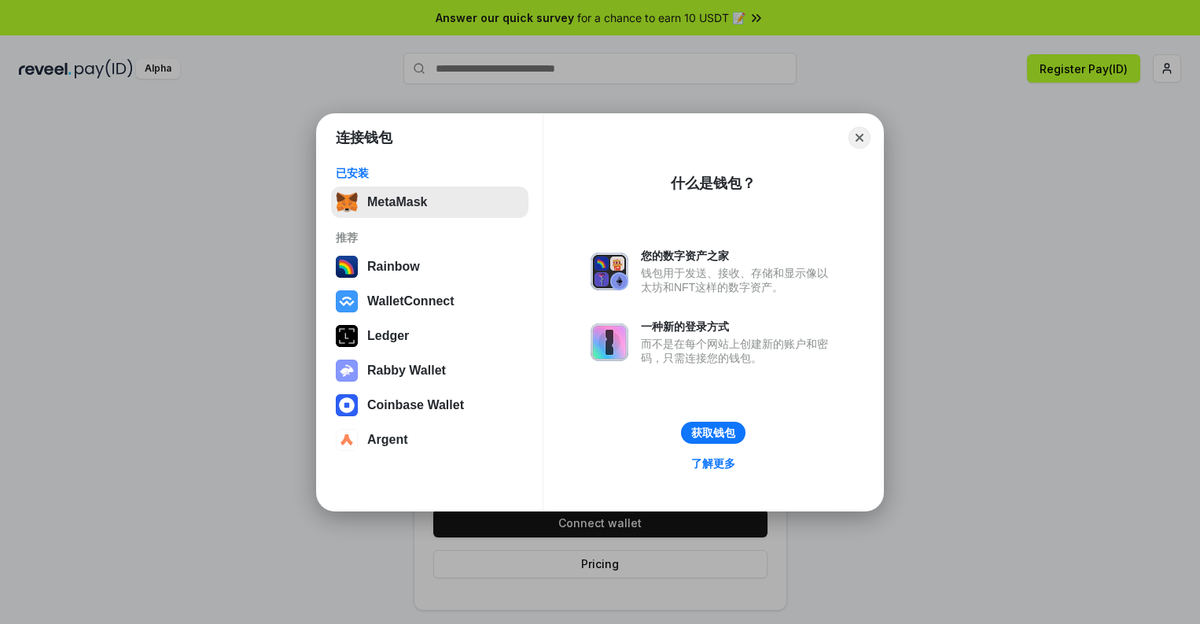 This screenshot has width=1200, height=624. What do you see at coordinates (364, 138) in the screenshot?
I see `h1: 连接钱包` at bounding box center [364, 138].